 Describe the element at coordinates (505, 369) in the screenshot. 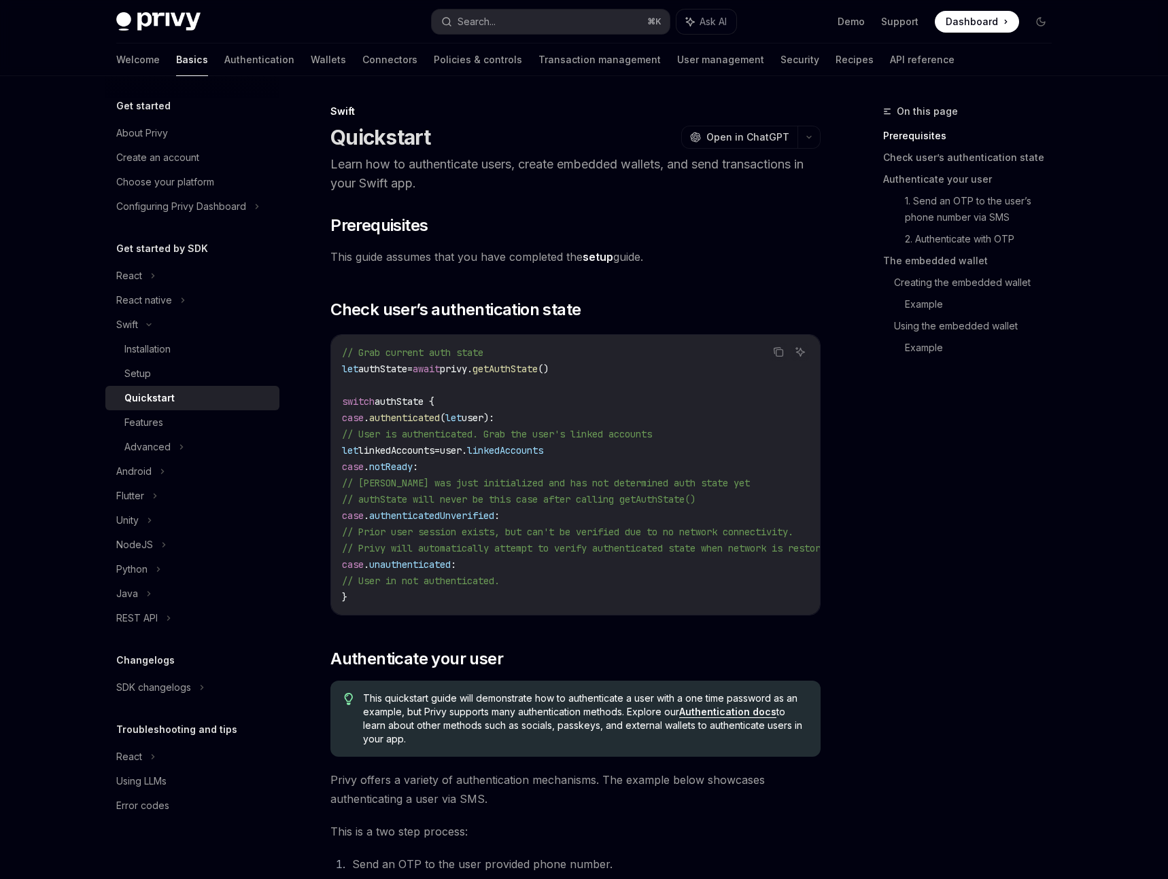

I see `span: getAuthState` at that location.